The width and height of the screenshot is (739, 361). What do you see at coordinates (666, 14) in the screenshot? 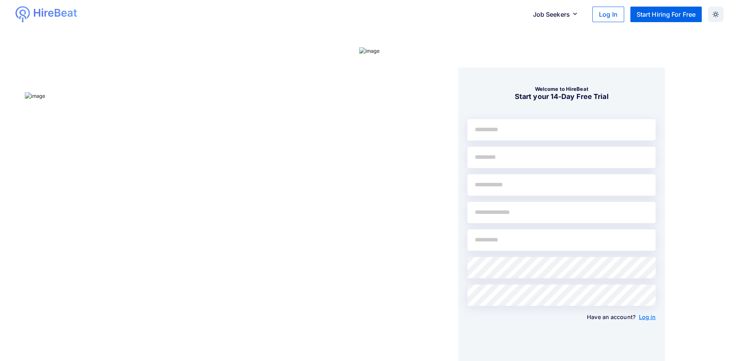
I see `button: Start Hiring For Free` at bounding box center [666, 14].